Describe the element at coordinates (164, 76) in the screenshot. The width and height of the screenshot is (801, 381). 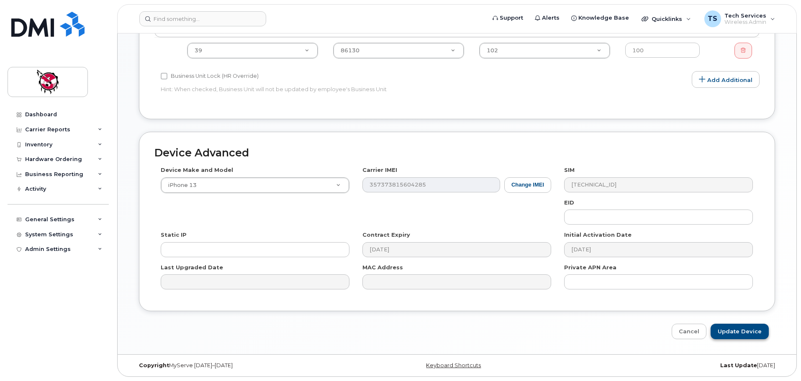
I see `input: Business Unit Lock (HR Override)` at that location.